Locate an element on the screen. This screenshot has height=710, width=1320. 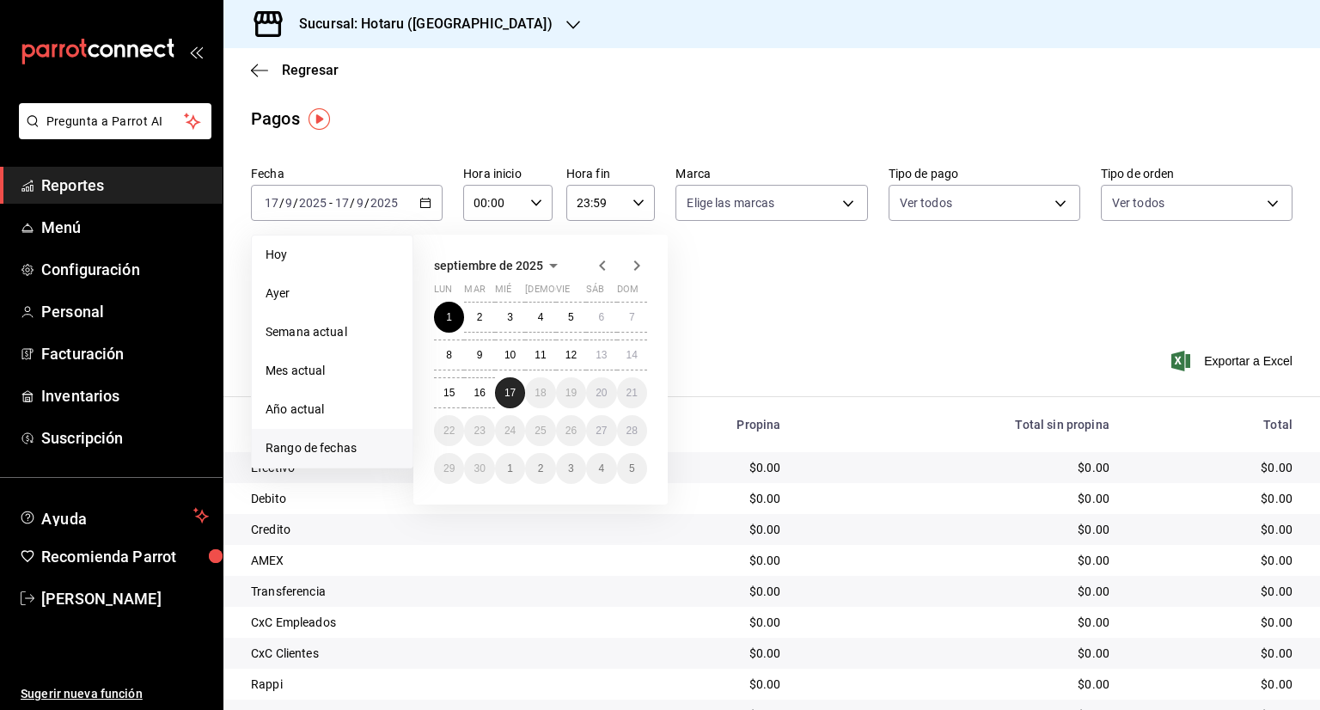
button: 17 de septiembre de 2025 is located at coordinates (509, 393).